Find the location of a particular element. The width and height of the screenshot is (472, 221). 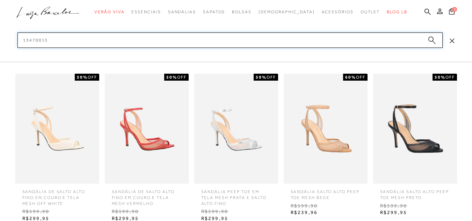

input: Buscar. is located at coordinates (230, 40).